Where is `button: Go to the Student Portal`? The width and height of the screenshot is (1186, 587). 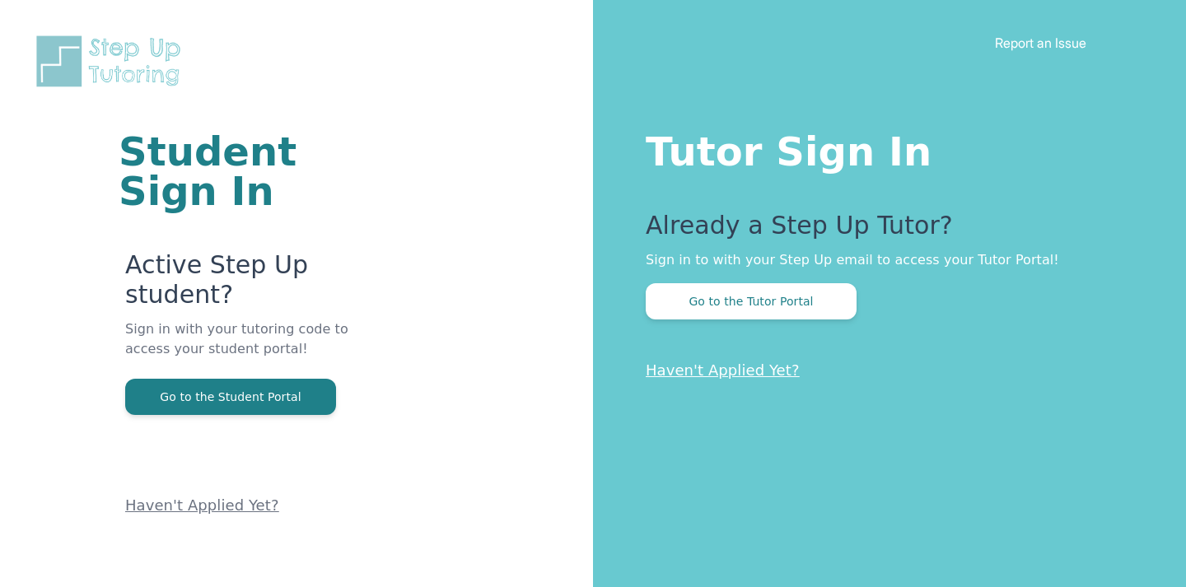
button: Go to the Student Portal is located at coordinates (231, 397).